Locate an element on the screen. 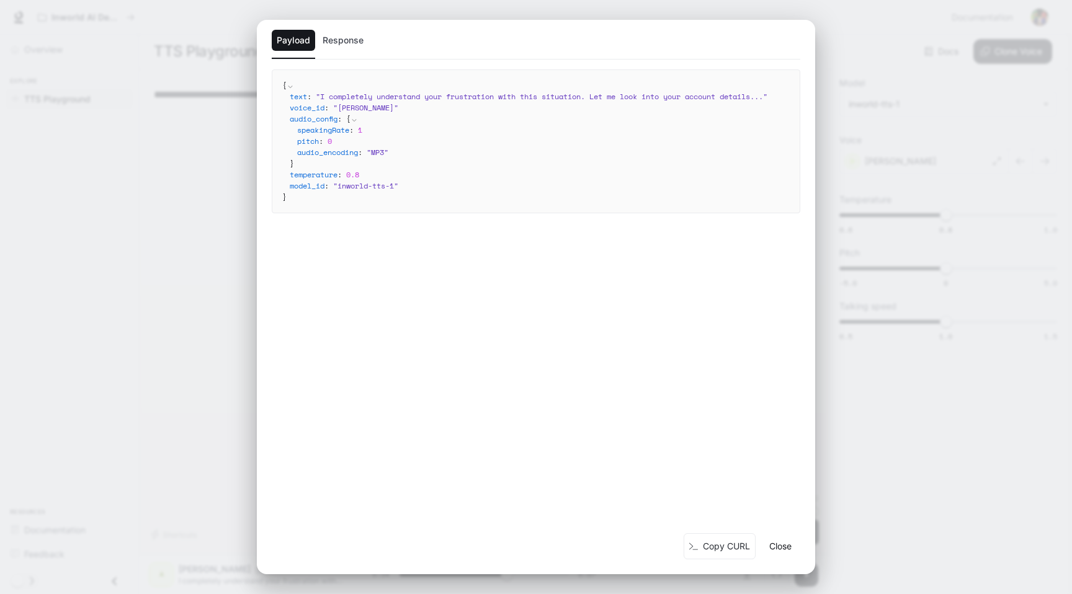  span: " I completely understand your frustration with this situation. Let me look into your account det... is located at coordinates (541, 96).